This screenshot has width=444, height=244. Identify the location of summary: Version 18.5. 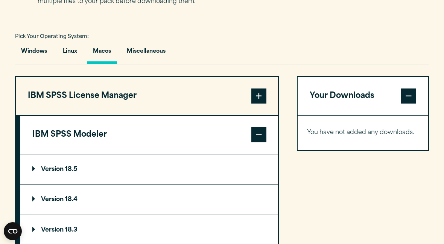
(149, 169).